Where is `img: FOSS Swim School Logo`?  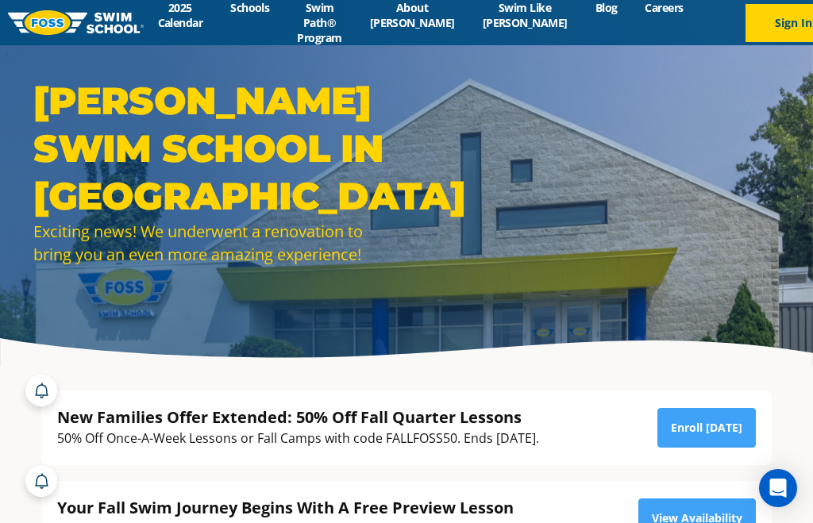
img: FOSS Swim School Logo is located at coordinates (75, 22).